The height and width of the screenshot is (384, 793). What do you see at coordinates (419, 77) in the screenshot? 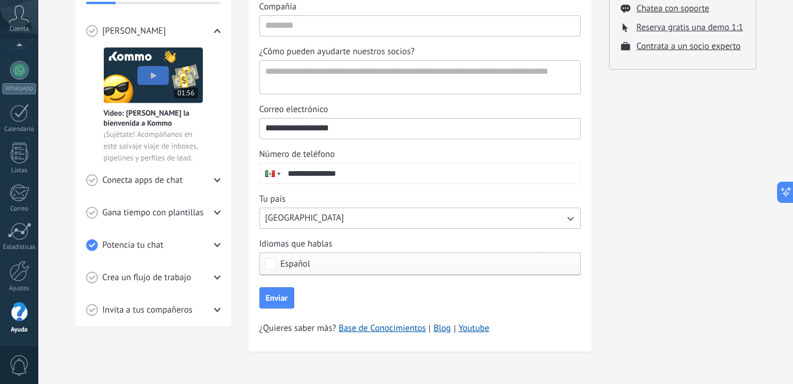
I see `textarea: ¿Cómo pueden ayudarte nuestros socios?` at bounding box center [419, 77].